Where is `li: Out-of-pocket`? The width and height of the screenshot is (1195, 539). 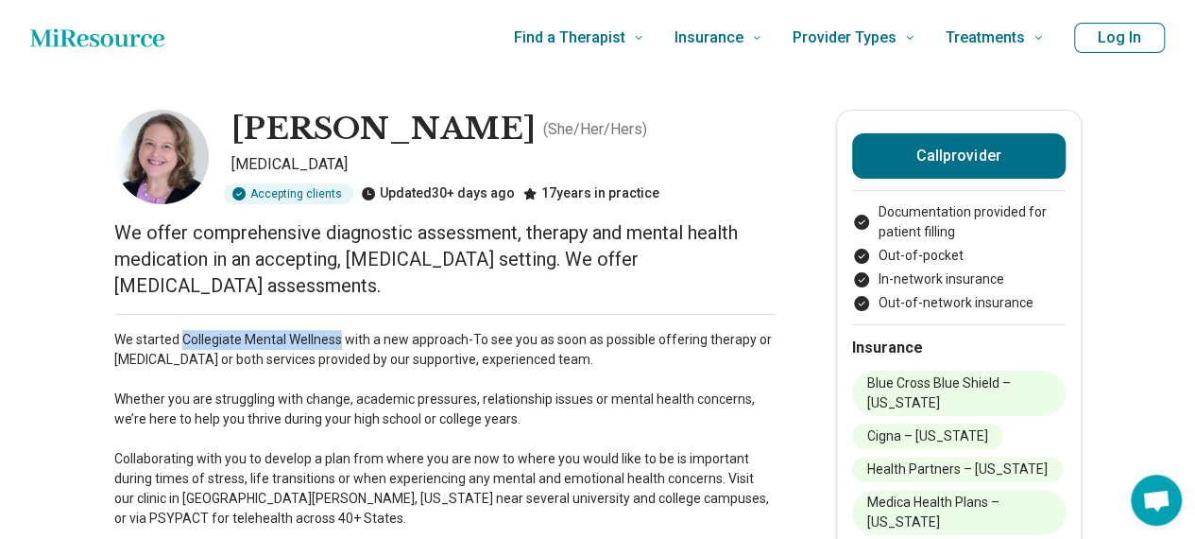
li: Out-of-pocket is located at coordinates (959, 255).